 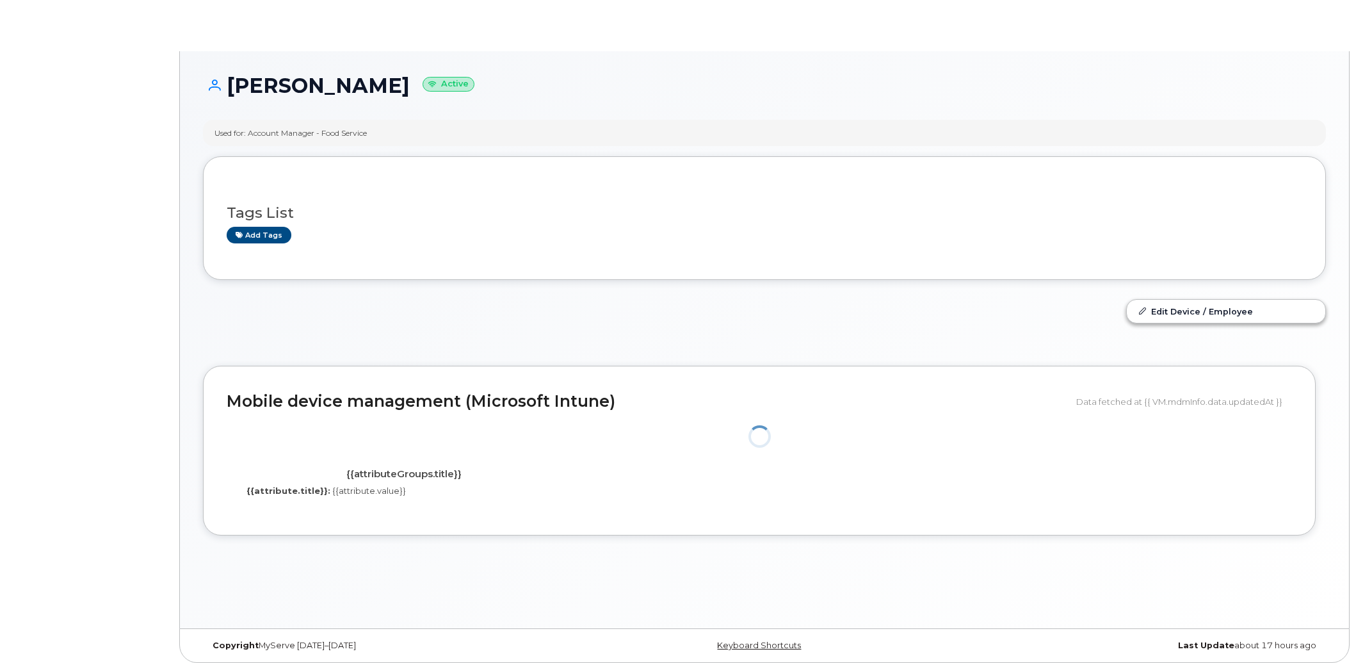 I want to click on small: Active, so click(x=448, y=84).